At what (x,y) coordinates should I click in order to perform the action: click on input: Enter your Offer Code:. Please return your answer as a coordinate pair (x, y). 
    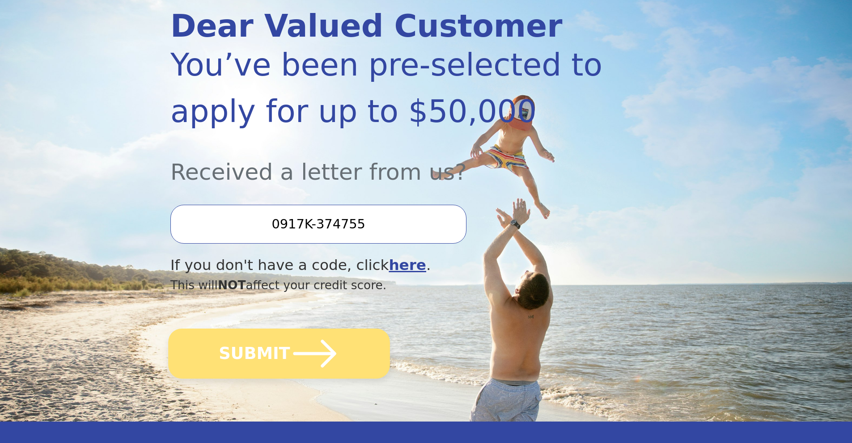
    Looking at the image, I should click on (319, 224).